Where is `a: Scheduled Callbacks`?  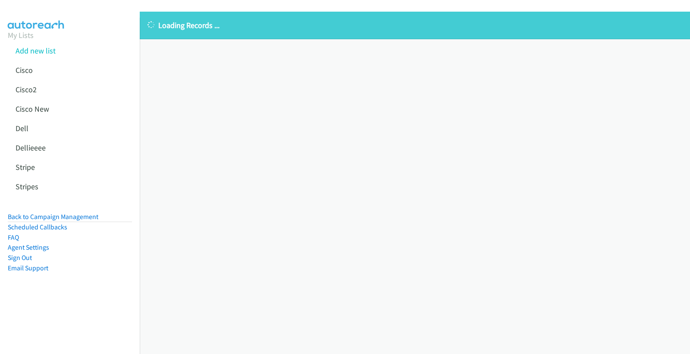 a: Scheduled Callbacks is located at coordinates (38, 227).